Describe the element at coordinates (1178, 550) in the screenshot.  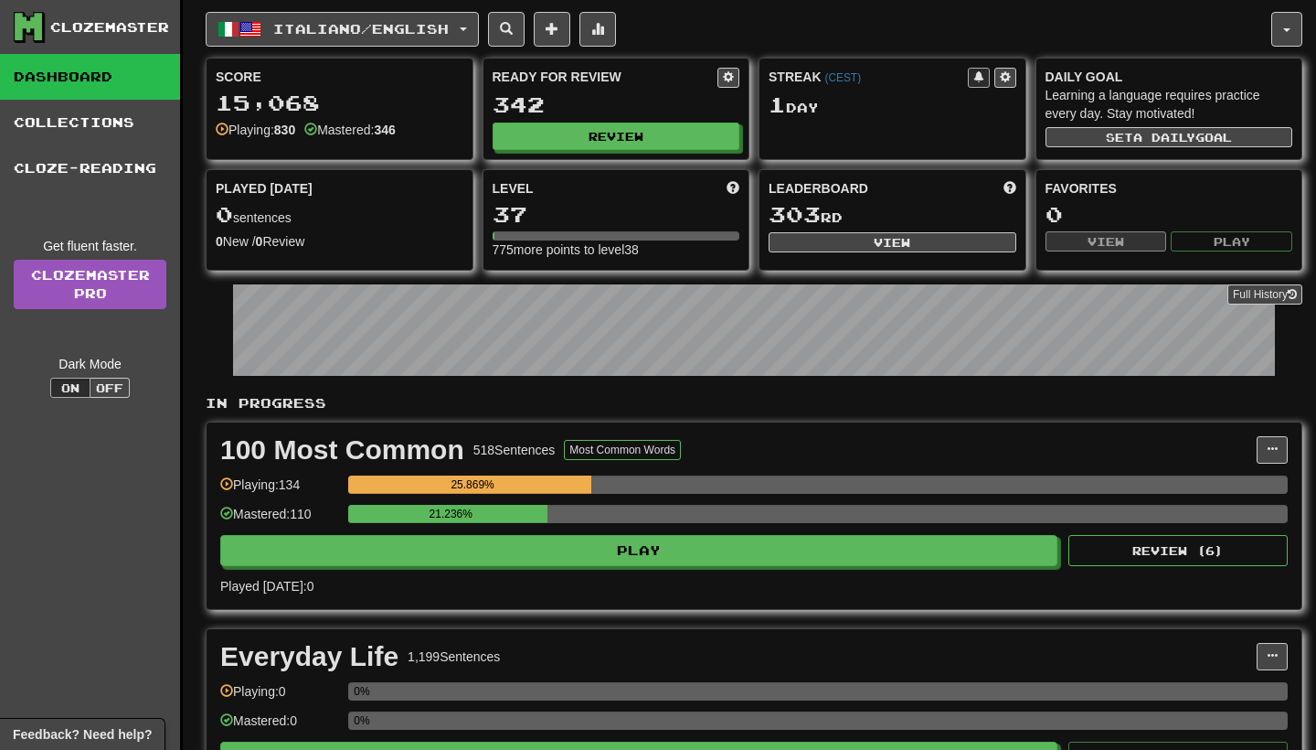
I see `button: Review (6)` at that location.